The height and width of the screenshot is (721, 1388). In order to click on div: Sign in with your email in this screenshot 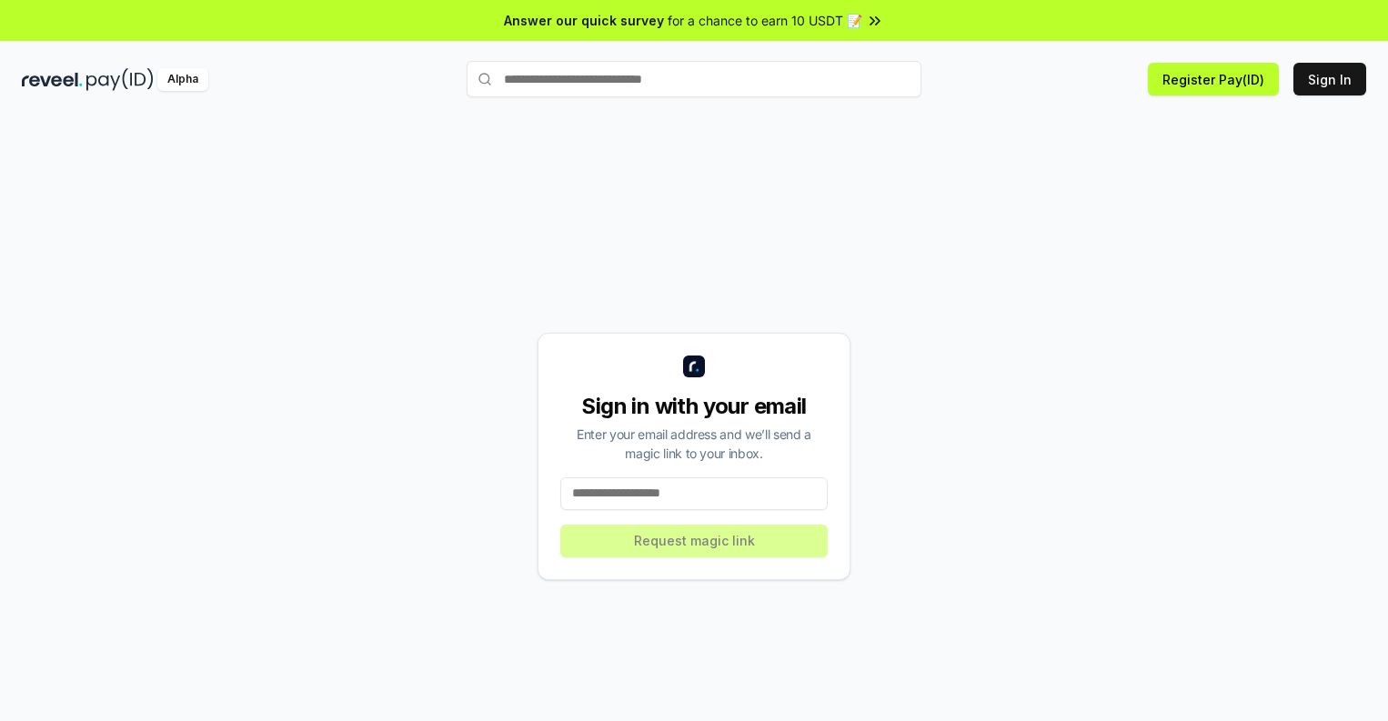, I will do `click(694, 407)`.